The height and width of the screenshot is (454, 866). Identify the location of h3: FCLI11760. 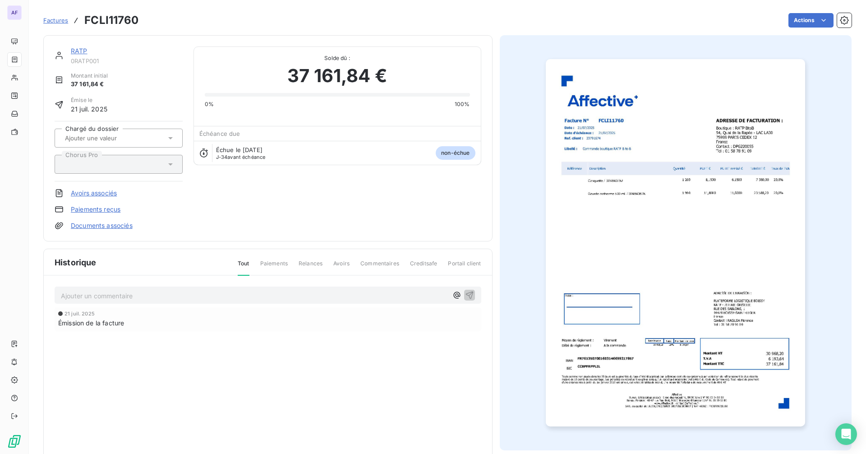
(111, 20).